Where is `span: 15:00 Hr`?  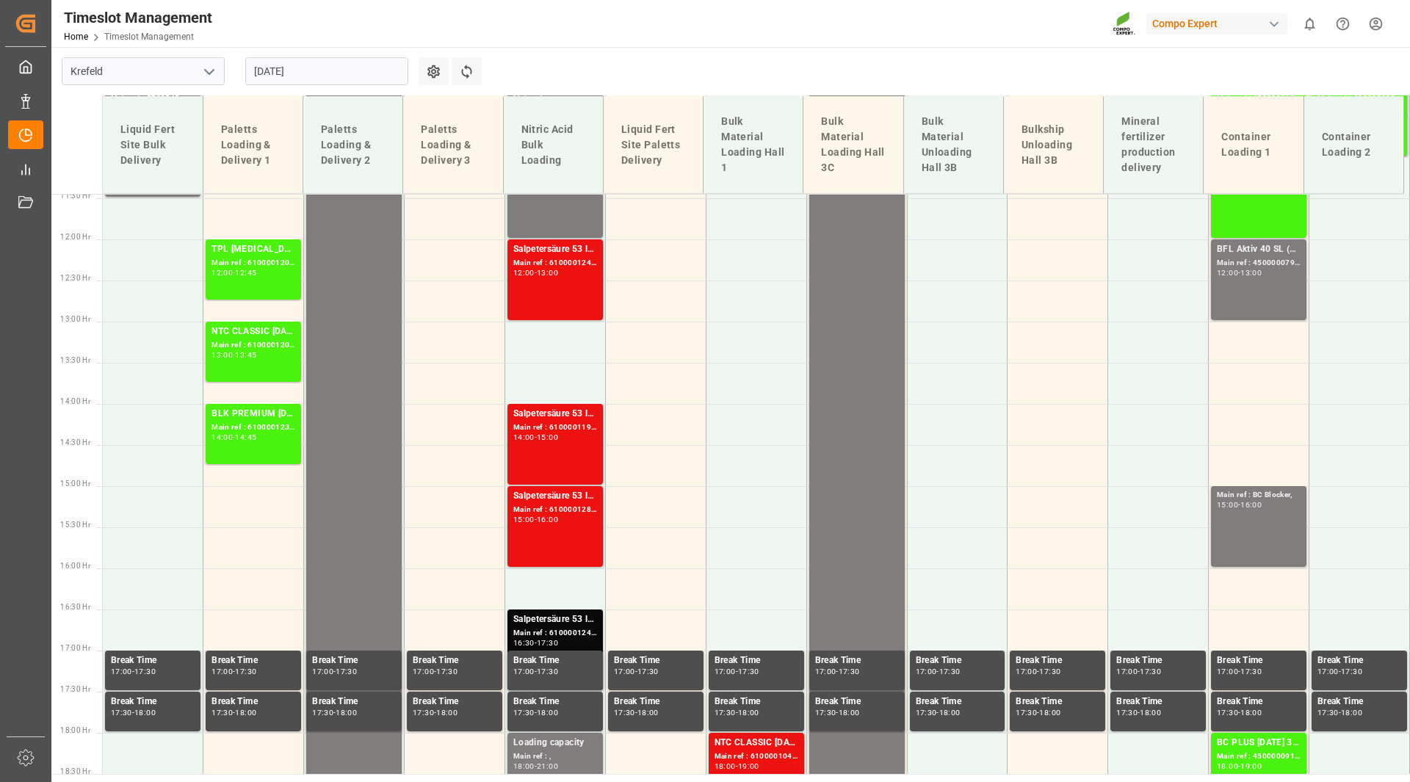 span: 15:00 Hr is located at coordinates (75, 483).